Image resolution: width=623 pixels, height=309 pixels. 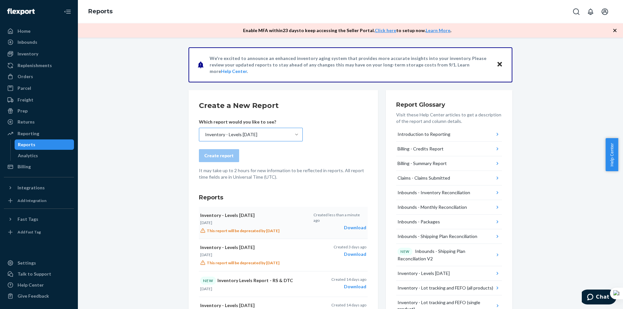 I want to click on div: Inbounds - Shipping Plan Reconciliation V2, so click(x=446, y=255).